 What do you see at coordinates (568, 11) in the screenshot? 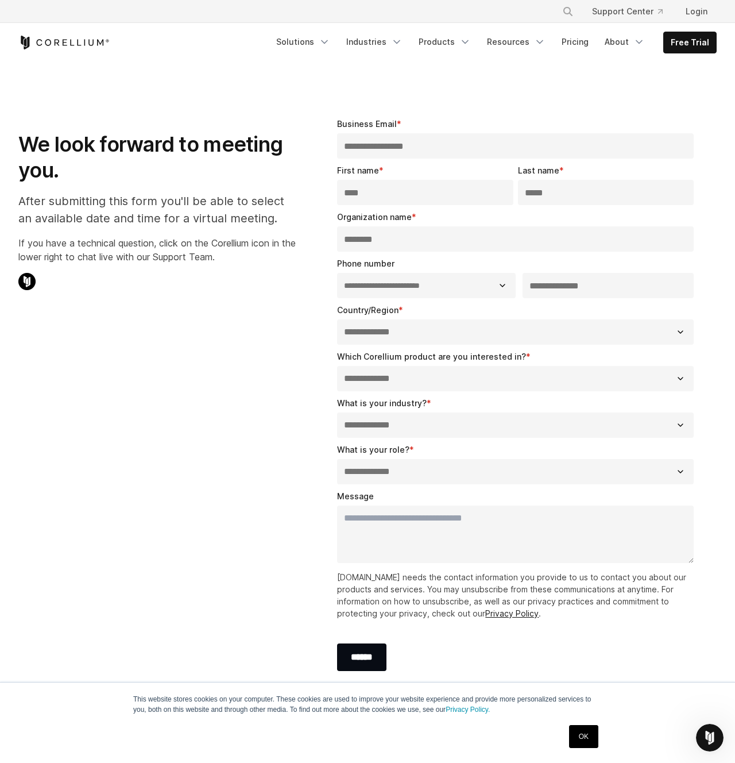
I see `button: Search` at bounding box center [568, 11].